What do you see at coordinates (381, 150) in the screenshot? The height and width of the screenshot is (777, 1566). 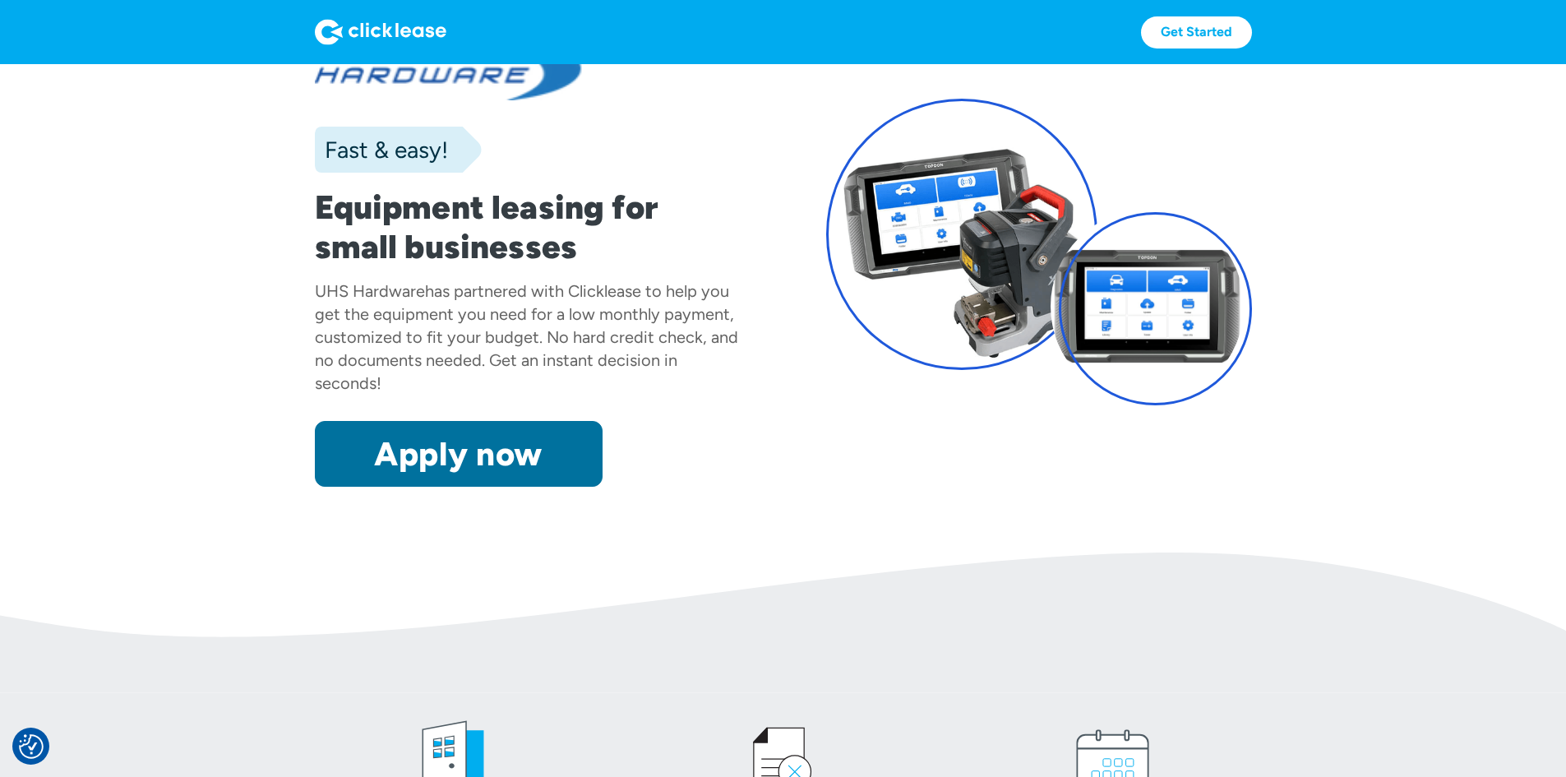 I see `div: Fast & easy!` at bounding box center [381, 150].